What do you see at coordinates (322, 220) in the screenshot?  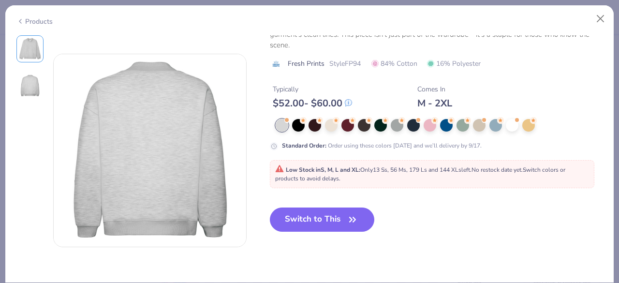 I see `button: Switch to This` at bounding box center [322, 220].